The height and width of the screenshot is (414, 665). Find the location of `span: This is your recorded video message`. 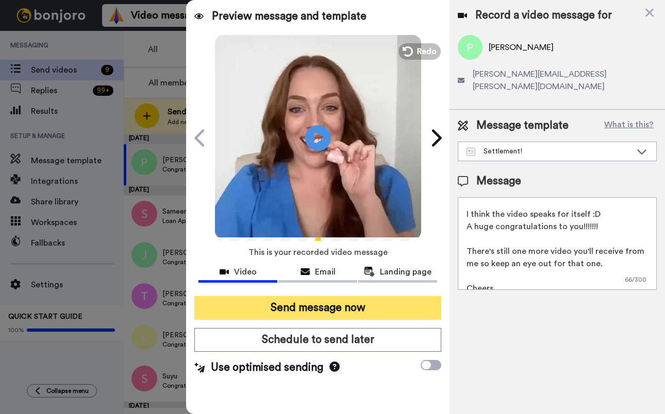

span: This is your recorded video message is located at coordinates (318, 253).